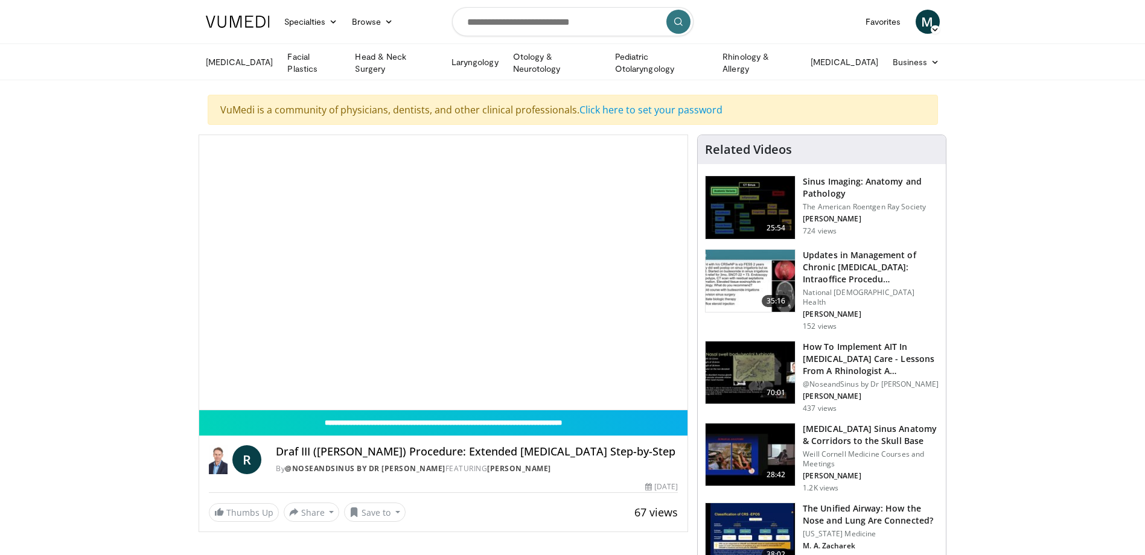  Describe the element at coordinates (928, 22) in the screenshot. I see `span: M` at that location.